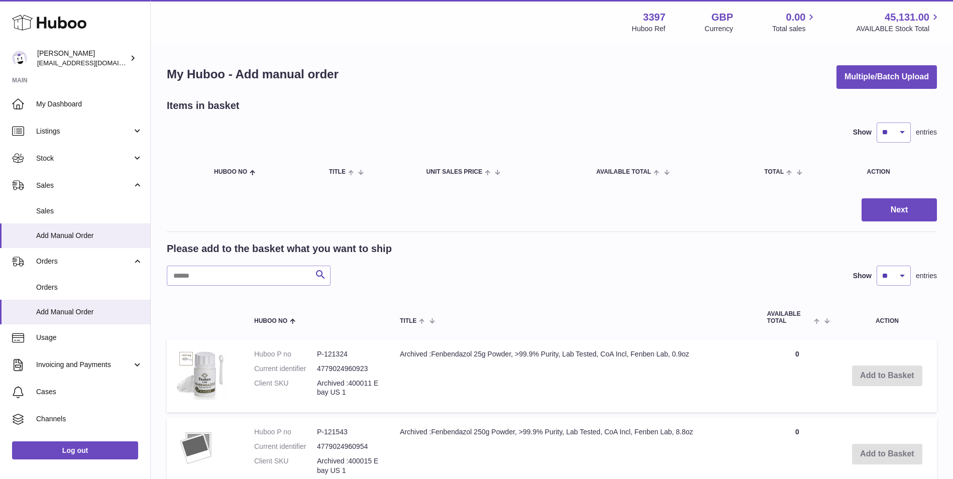 The width and height of the screenshot is (953, 479). Describe the element at coordinates (897, 172) in the screenshot. I see `div: Action` at that location.